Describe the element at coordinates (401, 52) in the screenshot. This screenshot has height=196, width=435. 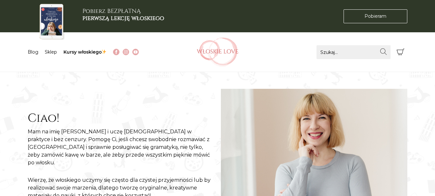
I see `button: Koszyk` at that location.